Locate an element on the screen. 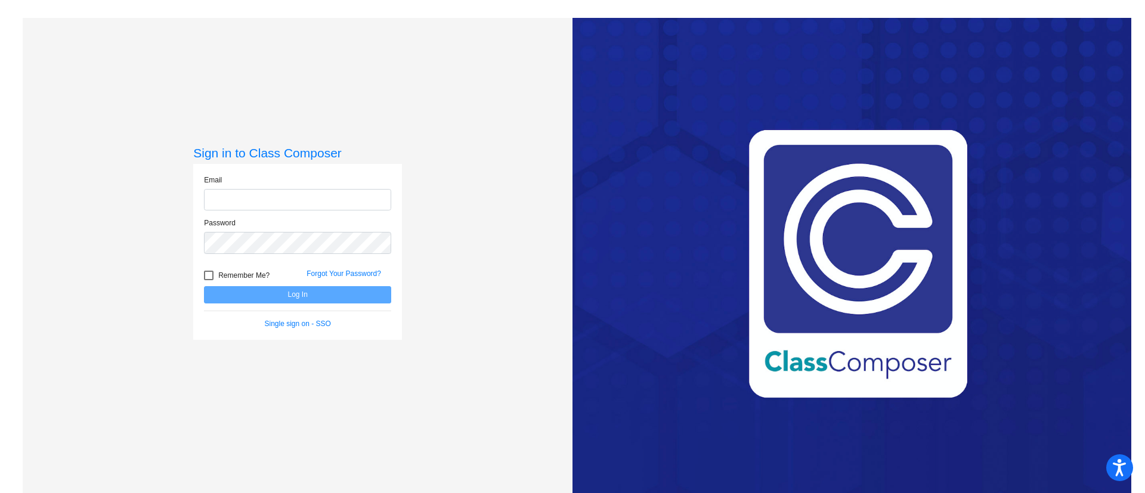 Image resolution: width=1145 pixels, height=493 pixels. label: Email is located at coordinates (213, 180).